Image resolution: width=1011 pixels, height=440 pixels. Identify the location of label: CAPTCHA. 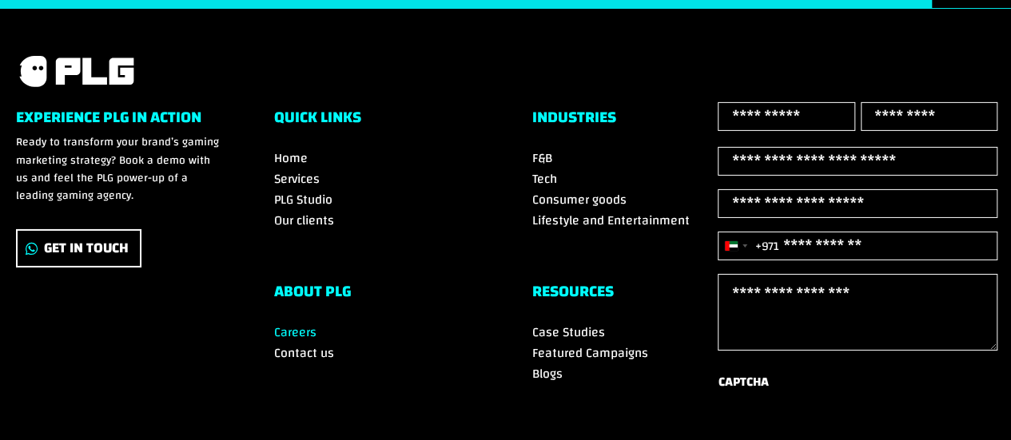
(742, 382).